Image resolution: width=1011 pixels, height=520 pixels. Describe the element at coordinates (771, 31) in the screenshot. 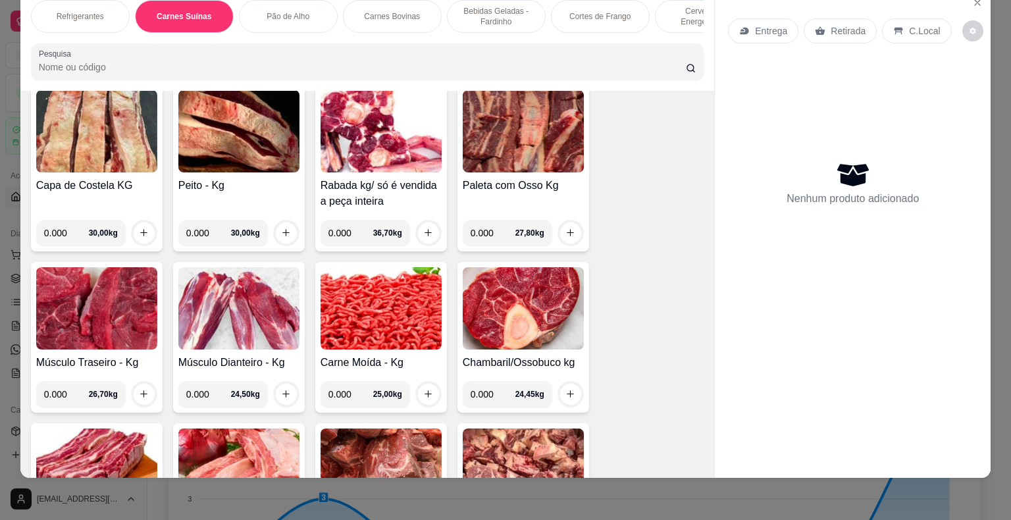

I see `p: Entrega` at that location.